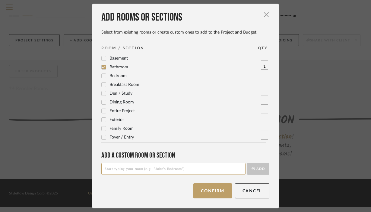  Describe the element at coordinates (122, 102) in the screenshot. I see `span: Dining Room` at that location.